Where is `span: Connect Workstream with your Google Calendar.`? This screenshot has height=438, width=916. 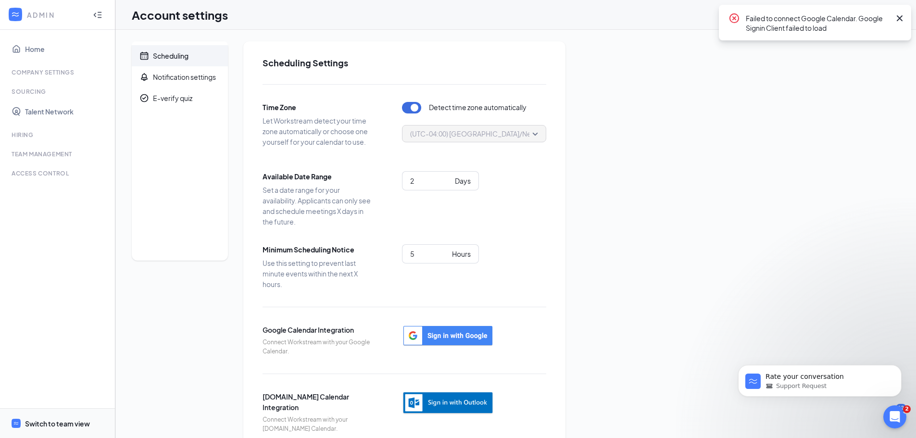 span: Connect Workstream with your Google Calendar. is located at coordinates (318, 347).